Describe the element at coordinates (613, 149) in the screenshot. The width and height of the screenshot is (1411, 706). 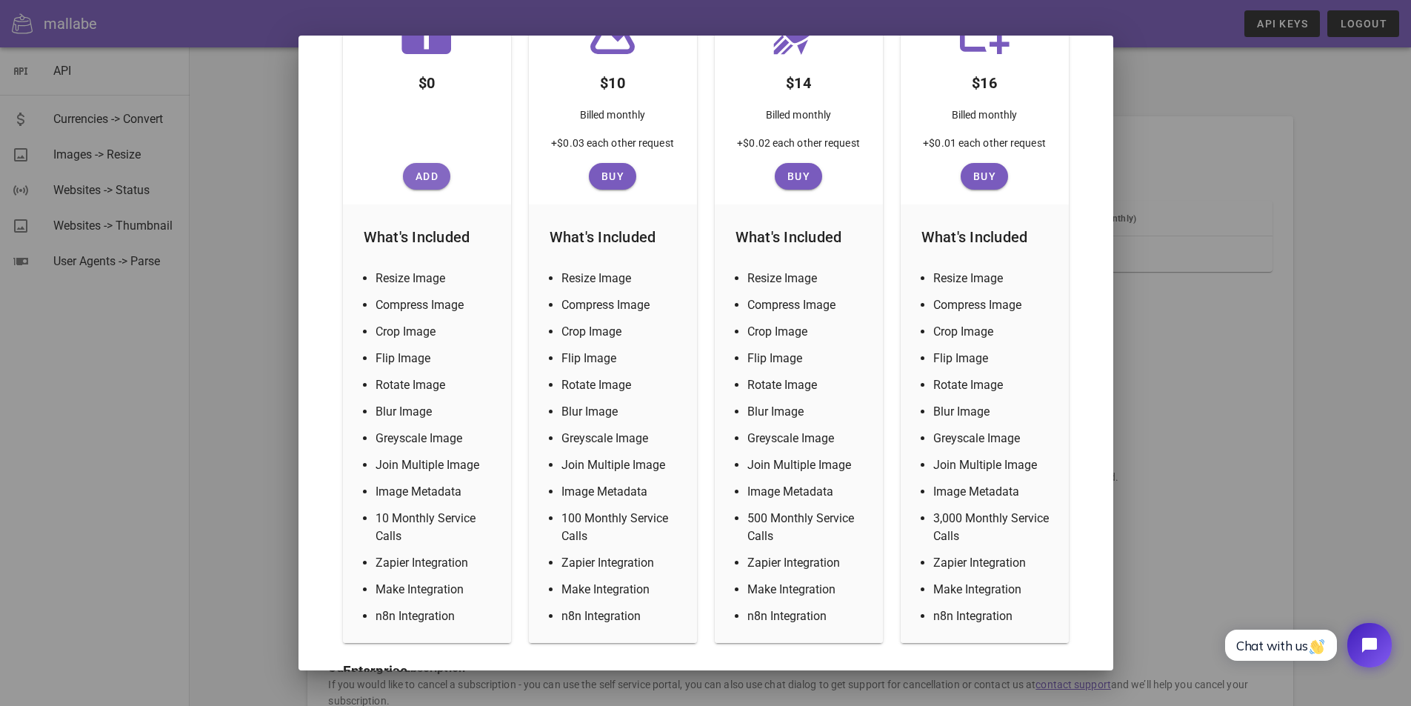
I see `div: +$0.03 each other request` at that location.